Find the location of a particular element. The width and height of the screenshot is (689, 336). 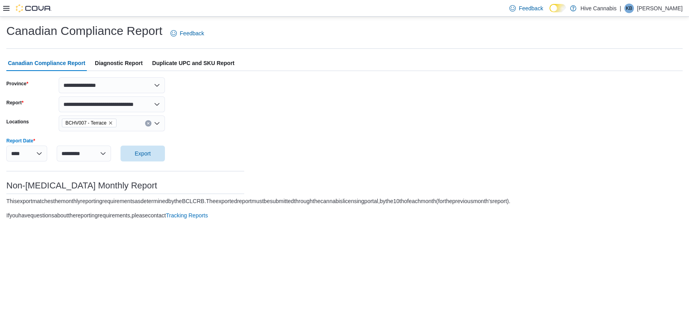

div: This export matches the monthly reporting requirements as determined by the BC LCRB. The exported... is located at coordinates (258, 201).